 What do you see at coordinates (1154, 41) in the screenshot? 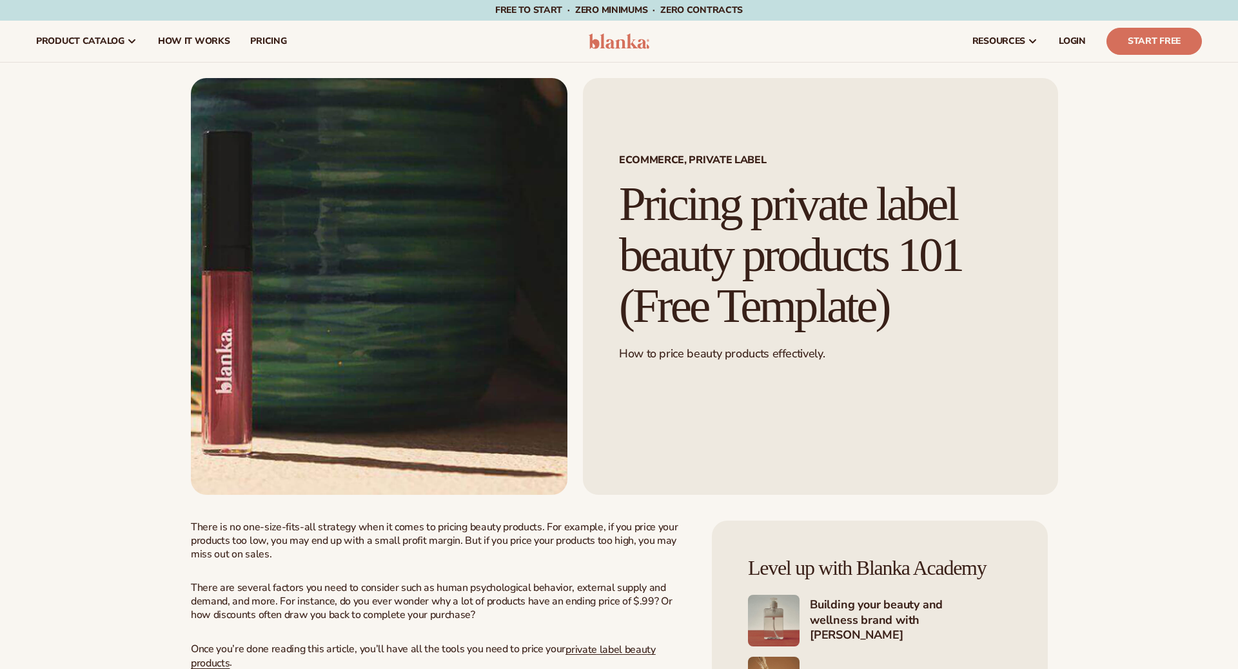
I see `a: Start Free` at bounding box center [1154, 41].